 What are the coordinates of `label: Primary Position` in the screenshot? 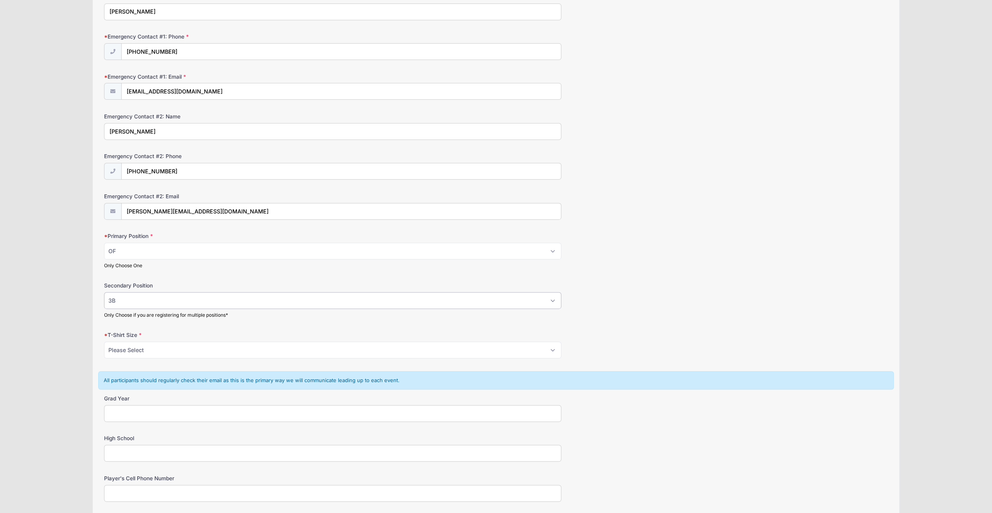 It's located at (235, 236).